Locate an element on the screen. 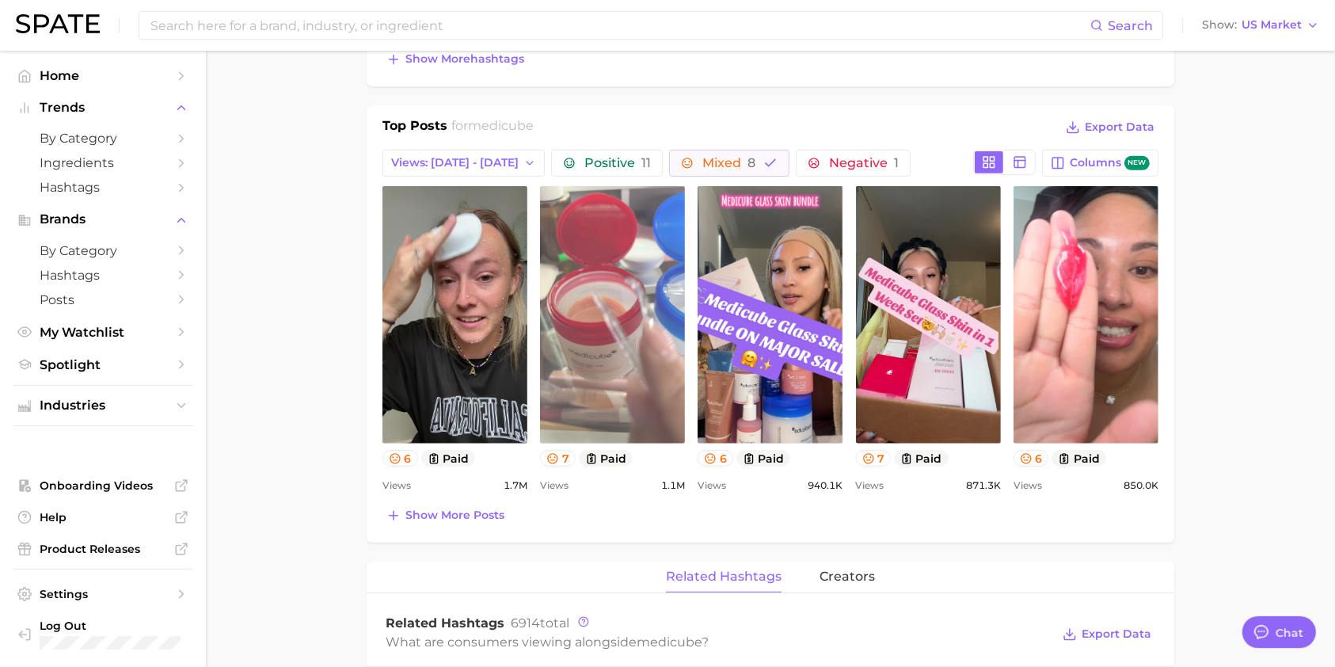 The height and width of the screenshot is (667, 1335). span: 1.1m is located at coordinates (673, 486).